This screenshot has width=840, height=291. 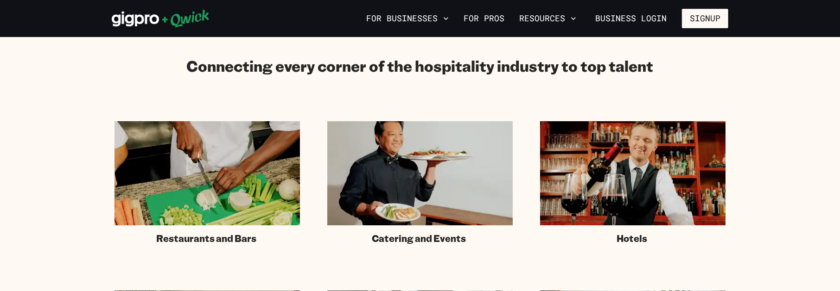 What do you see at coordinates (420, 183) in the screenshot?
I see `a: Catering and Events` at bounding box center [420, 183].